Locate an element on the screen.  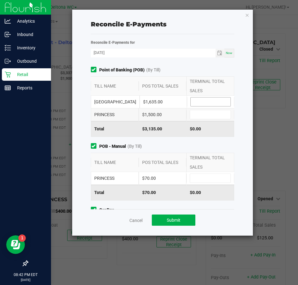
strong: Point of Banking (POB) is located at coordinates (122, 70).